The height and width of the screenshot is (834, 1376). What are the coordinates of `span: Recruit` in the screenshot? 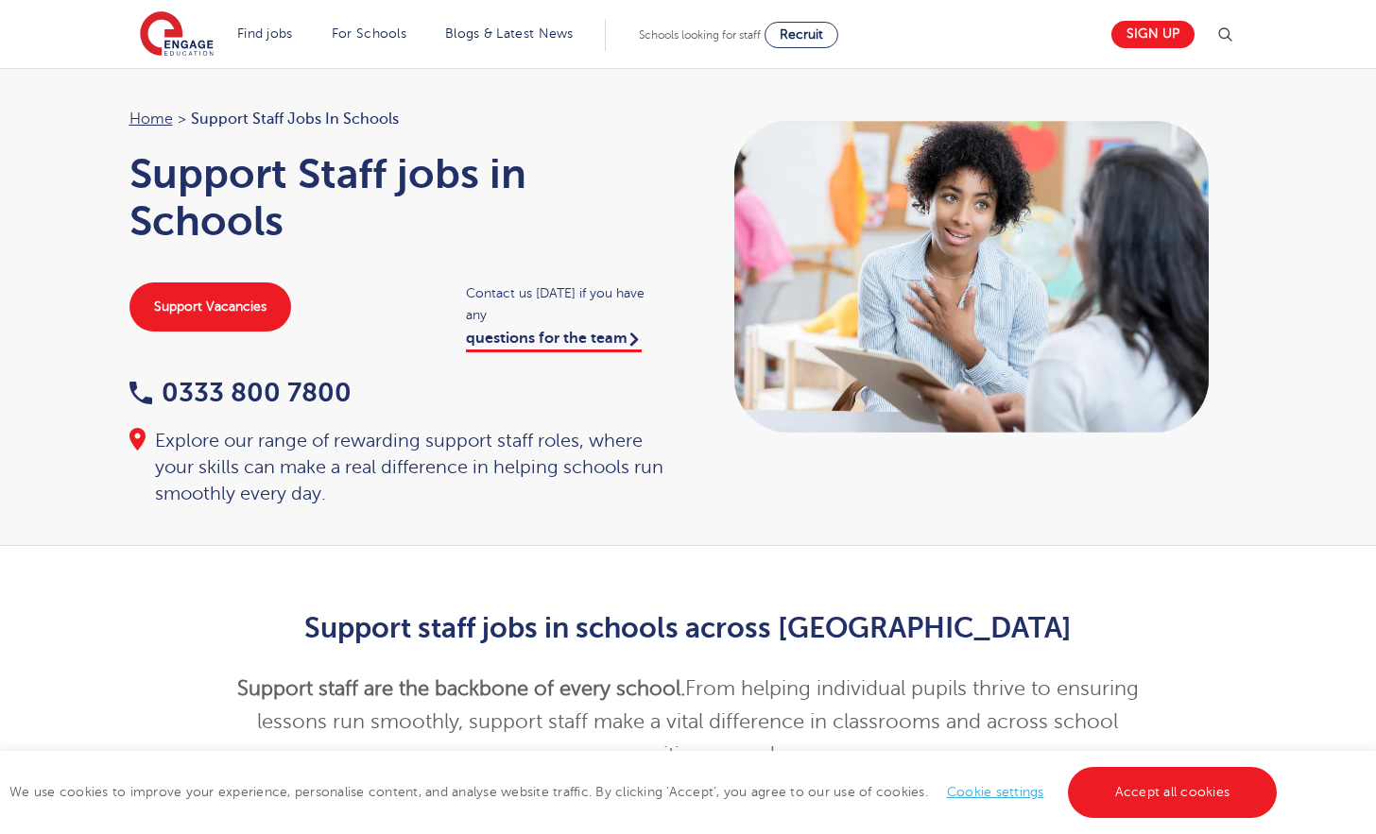 It's located at (801, 34).